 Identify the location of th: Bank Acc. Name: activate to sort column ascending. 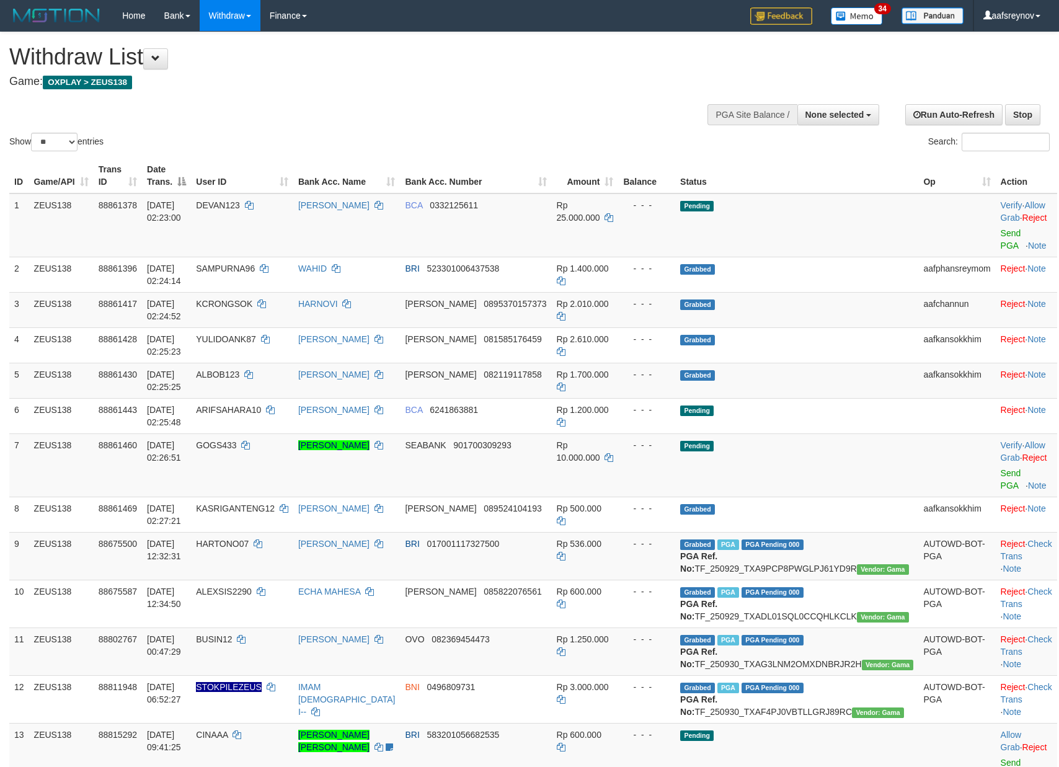
(347, 175).